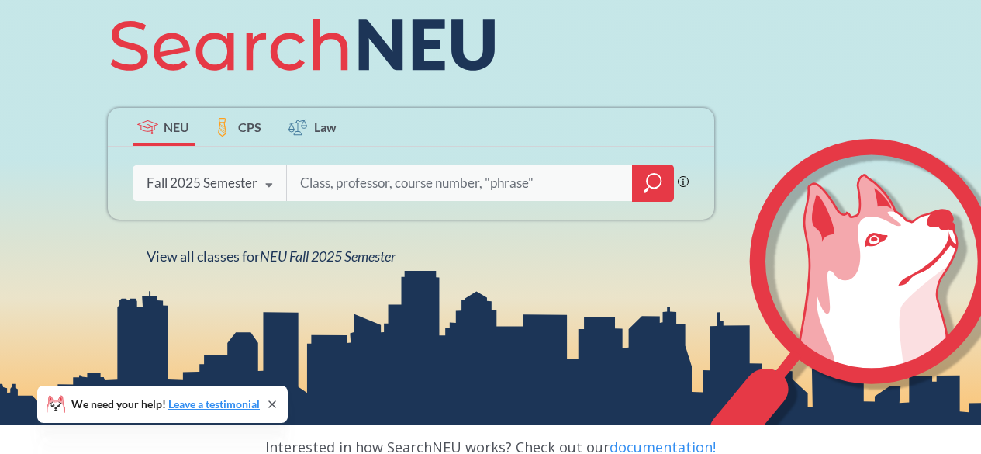 This screenshot has height=454, width=981. Describe the element at coordinates (460, 183) in the screenshot. I see `input: Class, professor, course number, "phrase"` at that location.